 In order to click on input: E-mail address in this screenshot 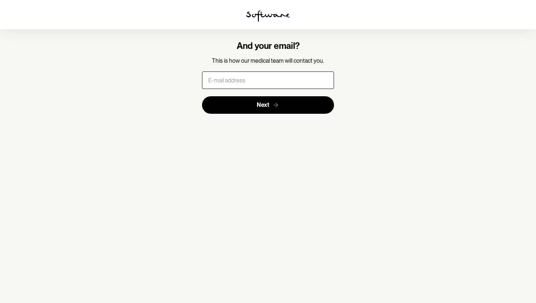, I will do `click(268, 80)`.